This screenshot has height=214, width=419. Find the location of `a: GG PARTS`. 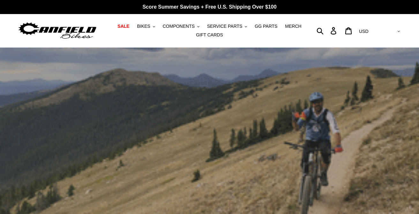

a: GG PARTS is located at coordinates (266, 26).